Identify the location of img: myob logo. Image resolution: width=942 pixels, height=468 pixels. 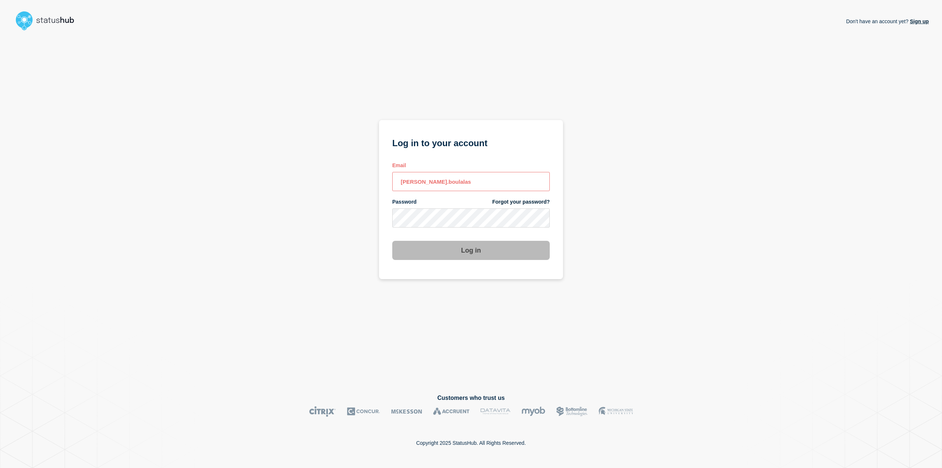
(533, 411).